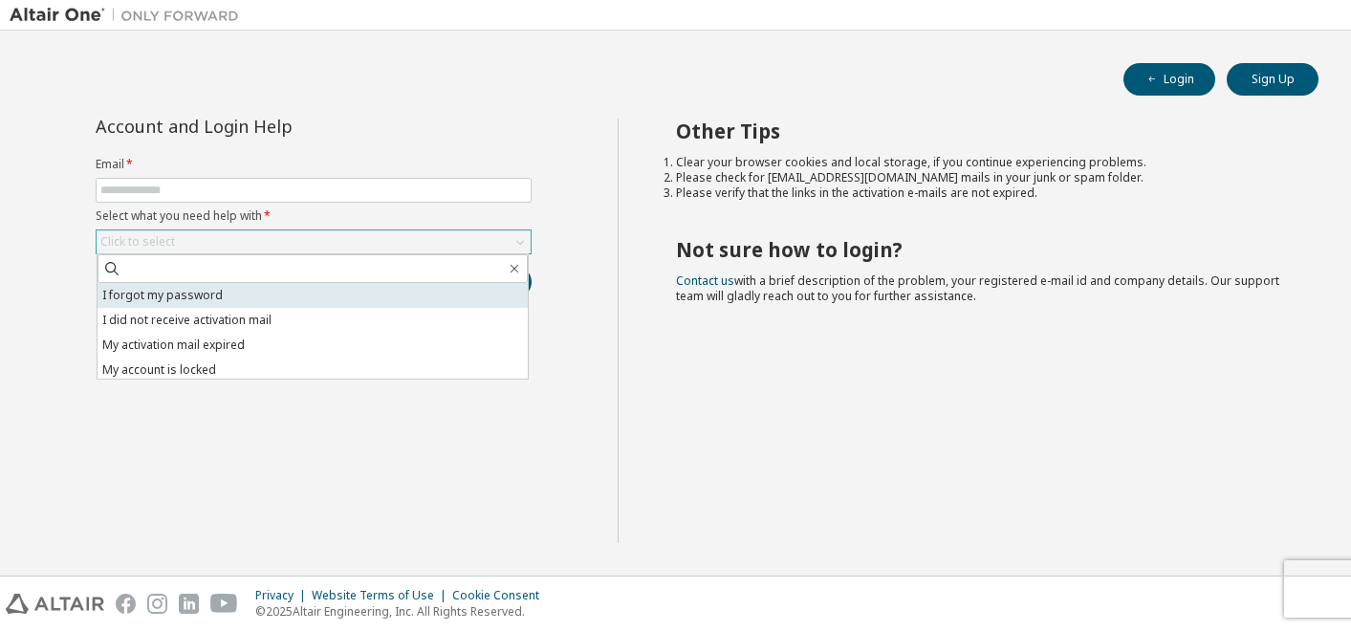  What do you see at coordinates (129, 15) in the screenshot?
I see `img: Altair One` at bounding box center [129, 15].